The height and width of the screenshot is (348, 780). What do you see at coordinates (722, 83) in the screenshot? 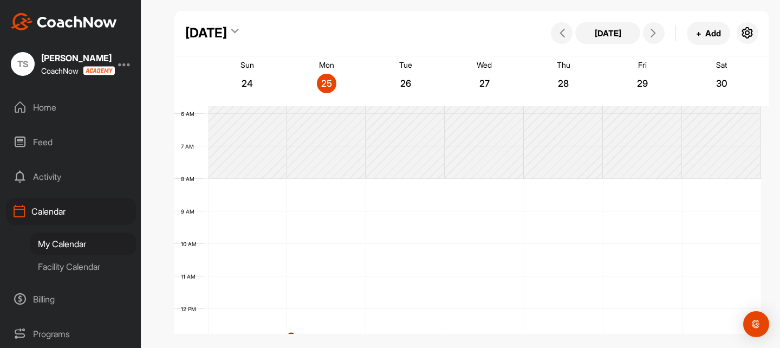
I see `p: 30` at bounding box center [722, 83].